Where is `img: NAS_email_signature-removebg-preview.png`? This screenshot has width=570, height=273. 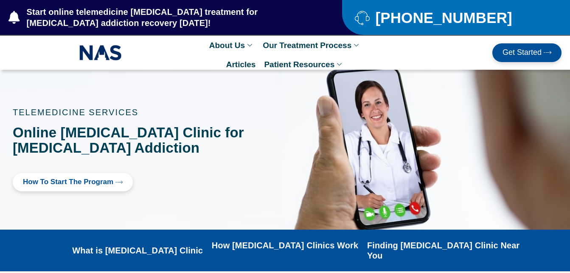
img: NAS_email_signature-removebg-preview.png is located at coordinates (101, 53).